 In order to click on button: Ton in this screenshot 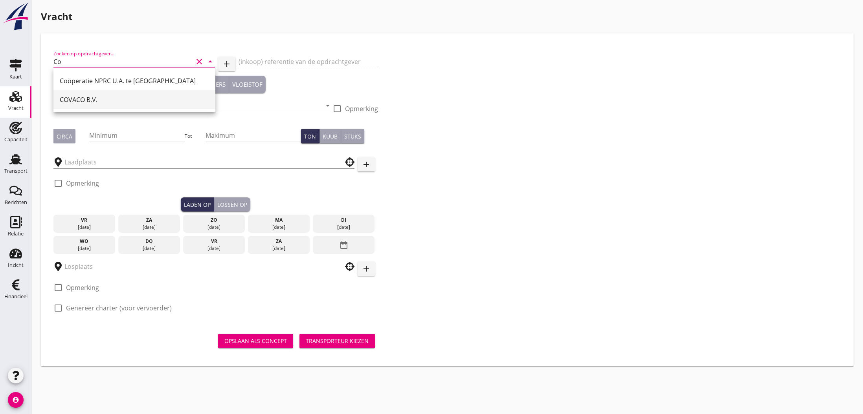, I will do `click(310, 136)`.